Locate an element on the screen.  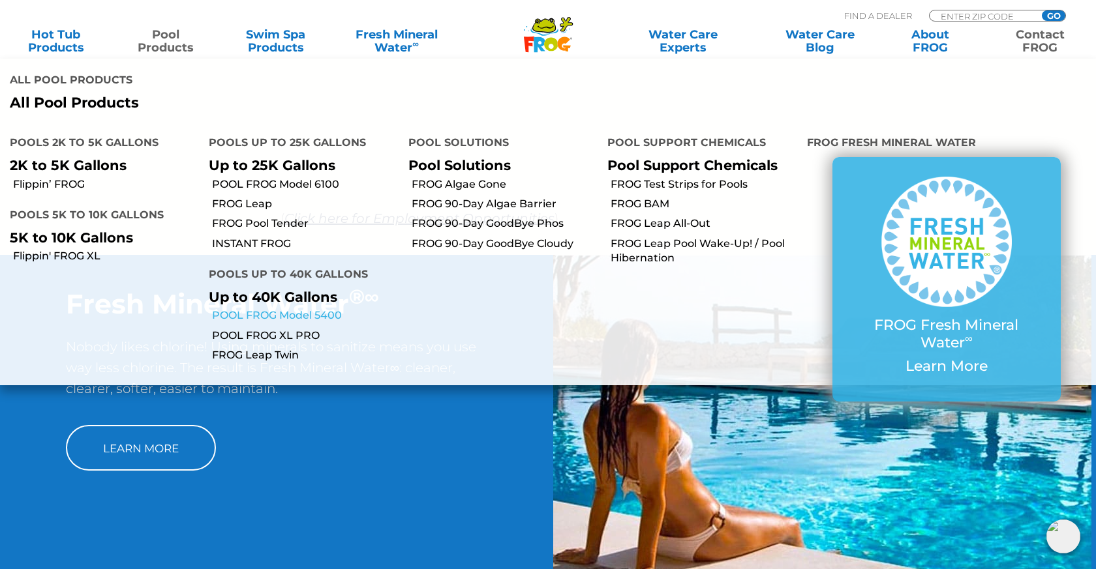
p: Up to 25K Gallons is located at coordinates (298, 165).